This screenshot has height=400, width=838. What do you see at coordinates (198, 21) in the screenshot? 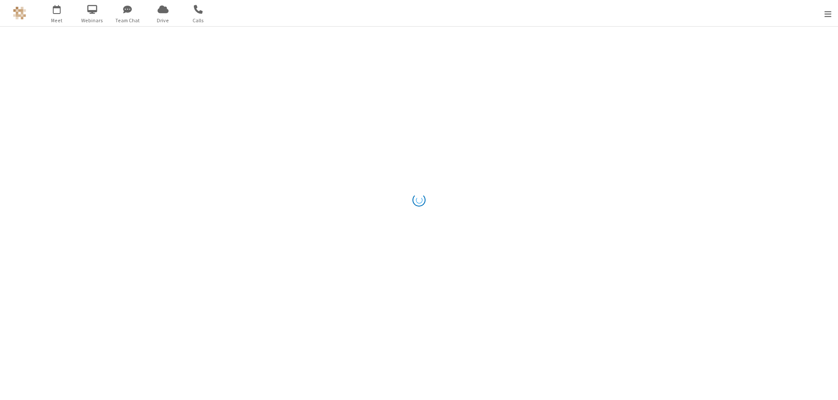
I see `span: Calls` at bounding box center [198, 21].